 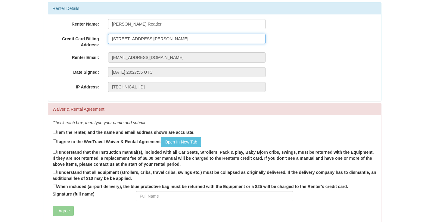 What do you see at coordinates (54, 152) in the screenshot?
I see `input: I understand that the Instruction manual(s), included with all Car Seats, Strollers, Pack & play,...` at bounding box center [54, 152].